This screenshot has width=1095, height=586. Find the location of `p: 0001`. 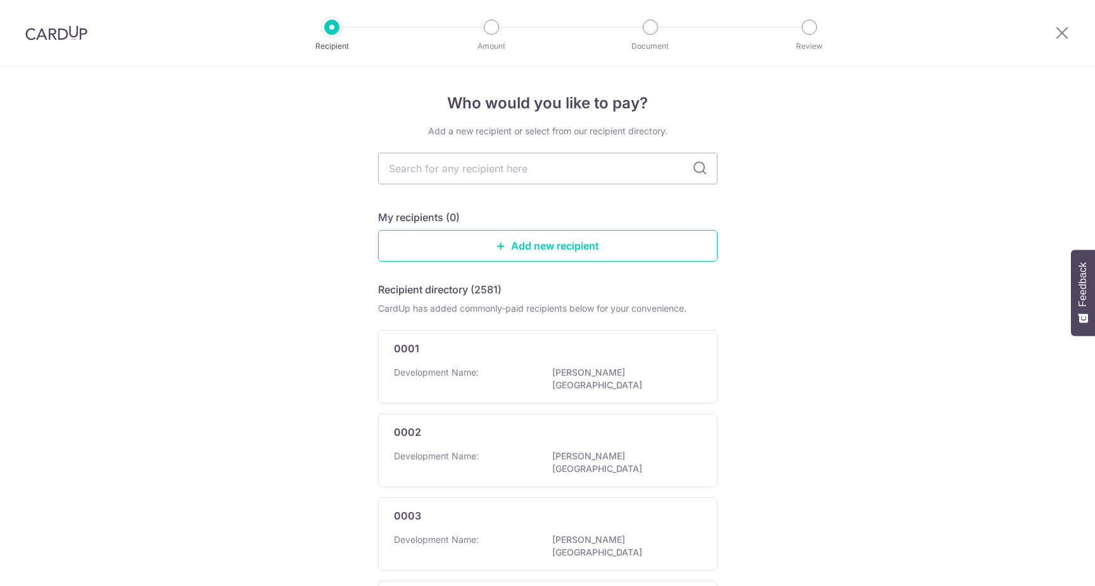

p: 0001 is located at coordinates (407, 348).